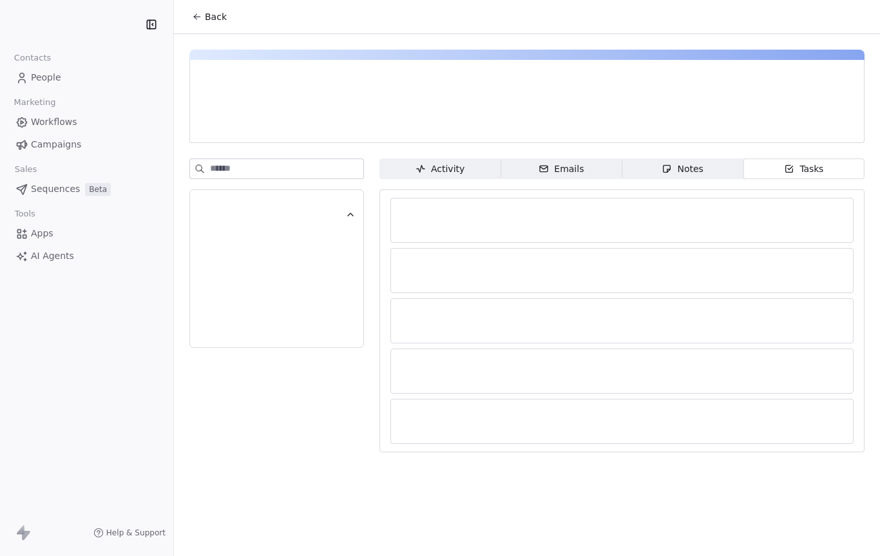 This screenshot has width=880, height=556. Describe the element at coordinates (32, 58) in the screenshot. I see `span: Contacts` at that location.